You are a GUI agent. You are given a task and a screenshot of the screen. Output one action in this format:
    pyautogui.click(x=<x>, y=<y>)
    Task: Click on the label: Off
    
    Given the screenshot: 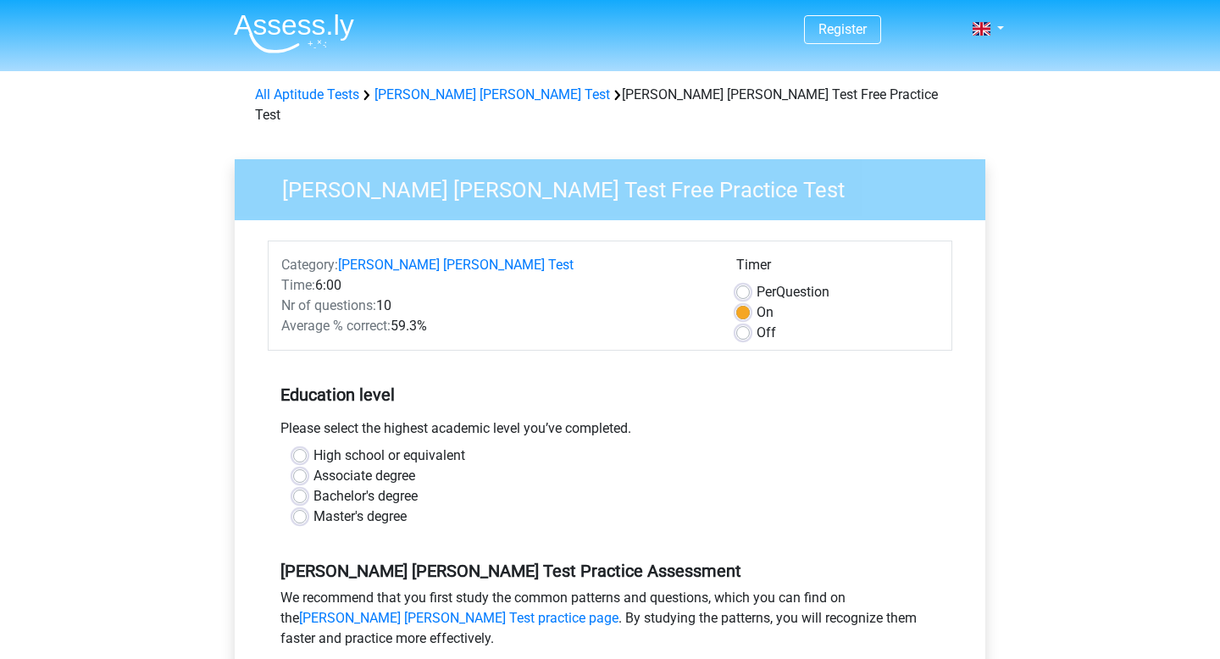 What is the action you would take?
    pyautogui.click(x=766, y=333)
    